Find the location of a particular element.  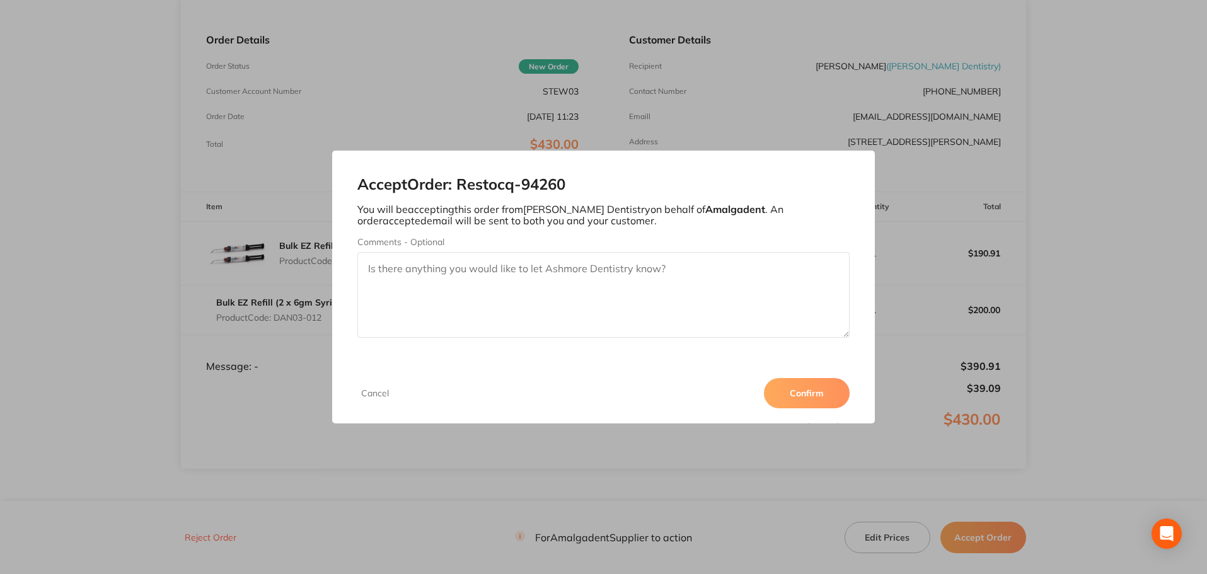

div: Open Intercom Messenger is located at coordinates (1167, 534).